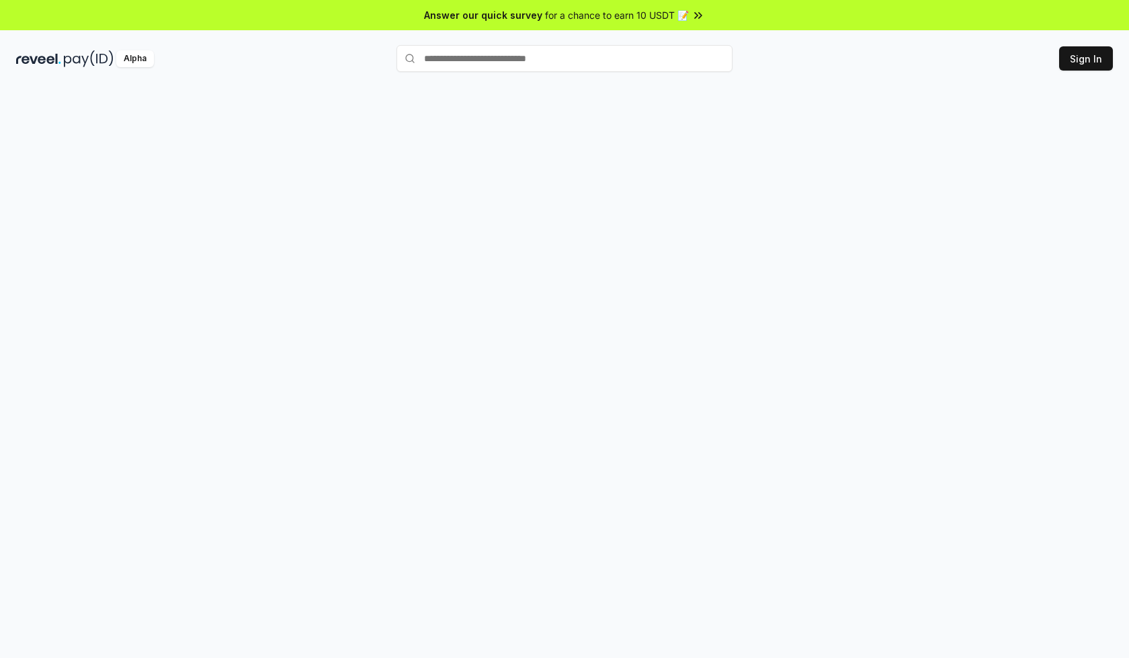 This screenshot has height=658, width=1129. What do you see at coordinates (135, 58) in the screenshot?
I see `div: Alpha` at bounding box center [135, 58].